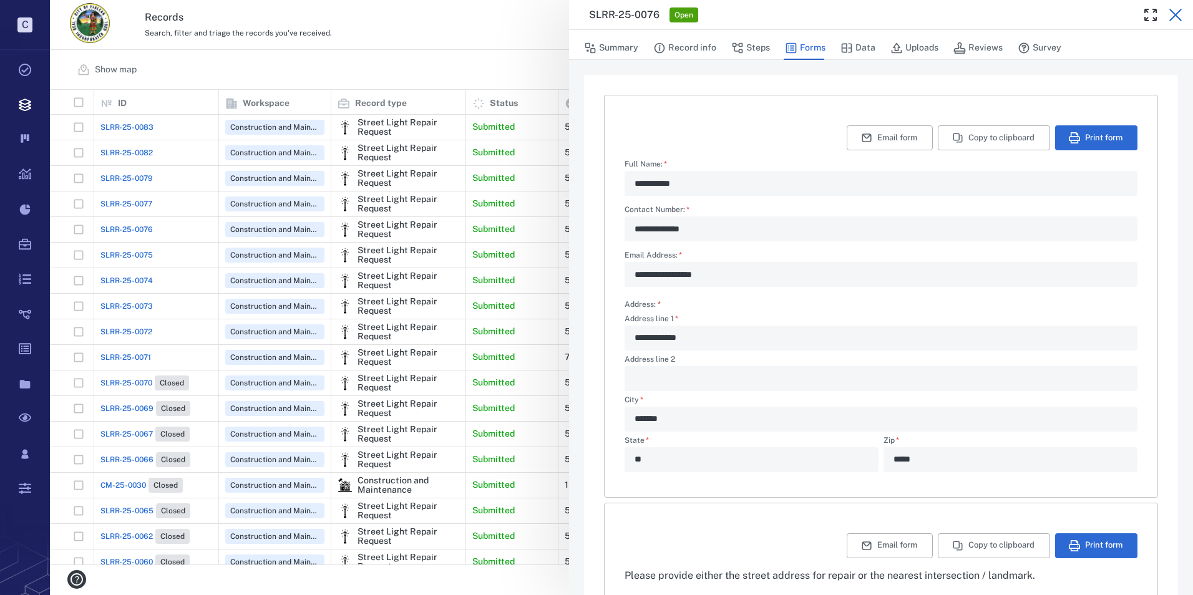 The width and height of the screenshot is (1193, 595). I want to click on button: Summary, so click(611, 48).